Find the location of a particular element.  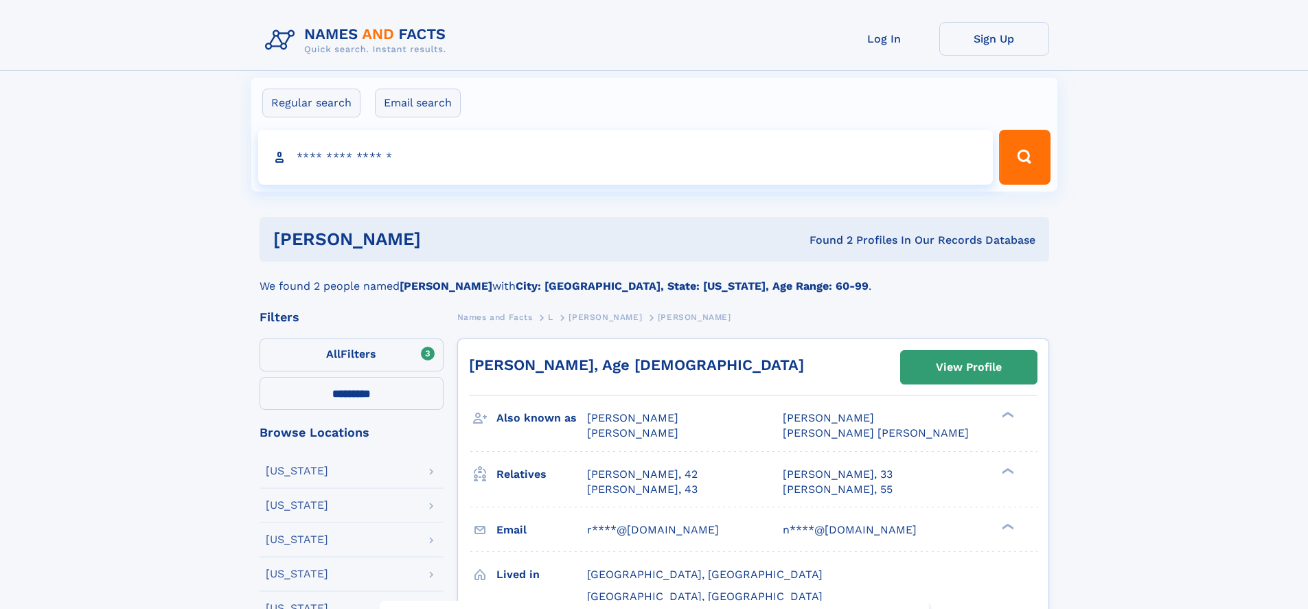

img: Logo Names and Facts is located at coordinates (358, 41).